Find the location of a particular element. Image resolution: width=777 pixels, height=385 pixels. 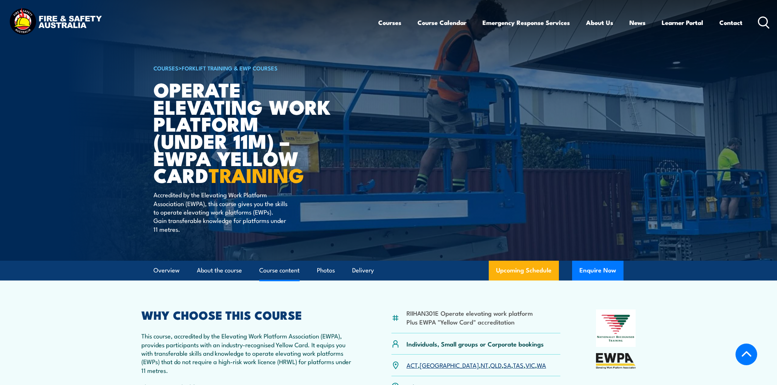

button: Enquire Now is located at coordinates (598, 271).